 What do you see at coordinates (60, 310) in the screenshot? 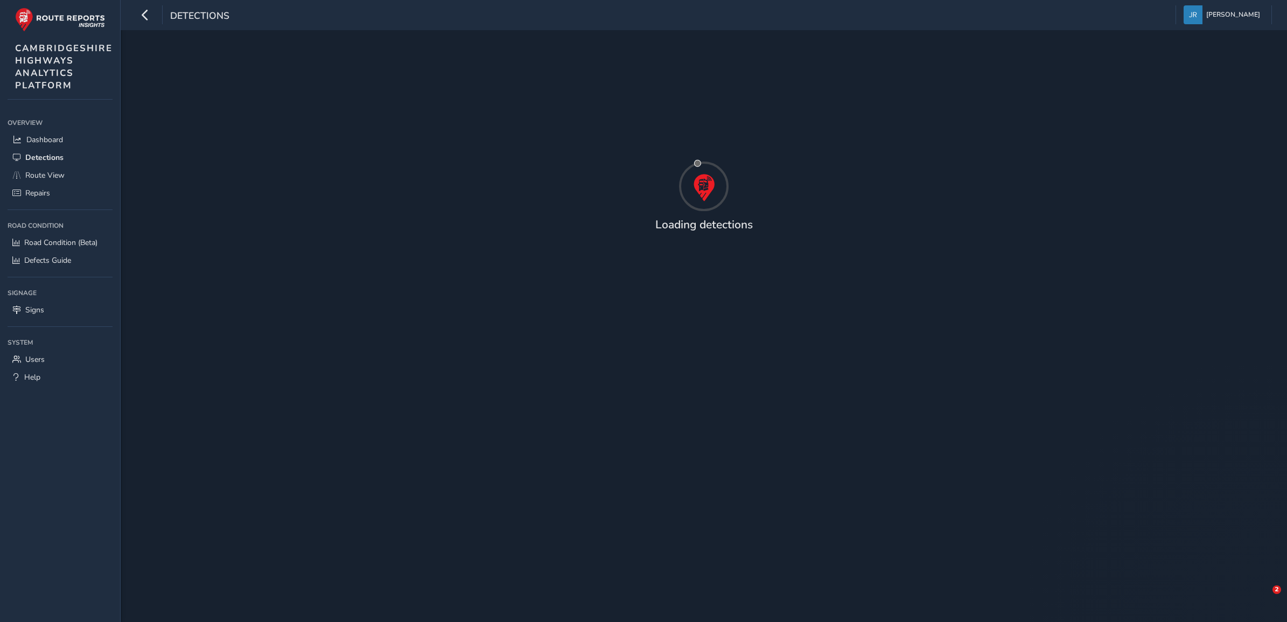
I see `a: Signs` at bounding box center [60, 310].